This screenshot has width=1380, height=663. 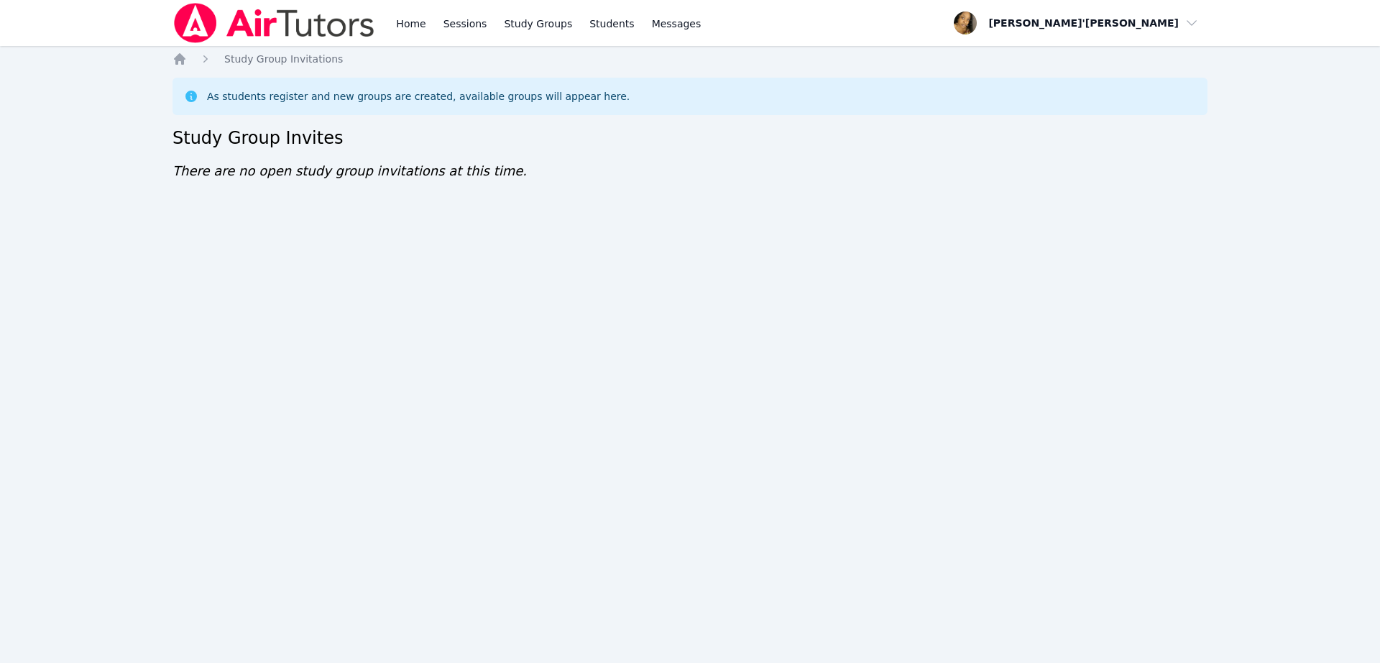 What do you see at coordinates (676, 24) in the screenshot?
I see `span: Messages` at bounding box center [676, 24].